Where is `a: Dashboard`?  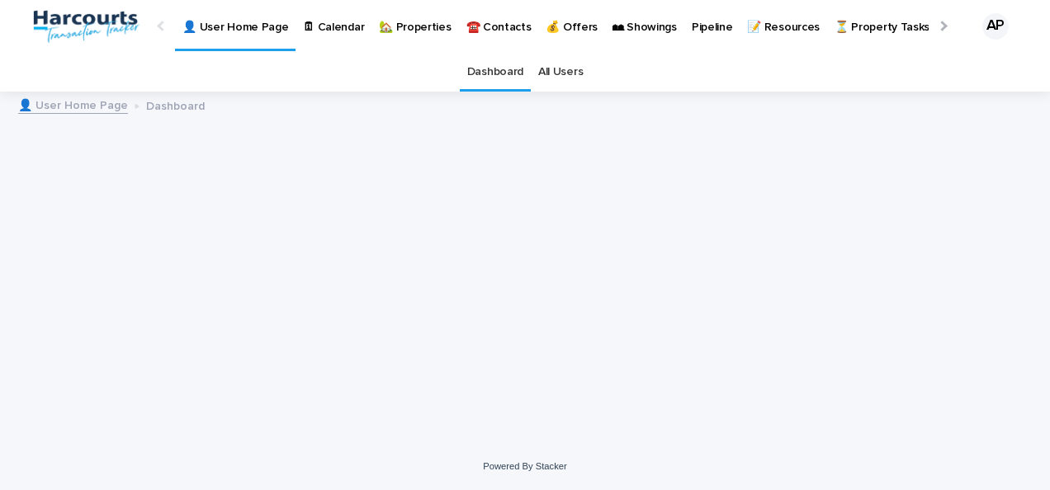 a: Dashboard is located at coordinates (495, 72).